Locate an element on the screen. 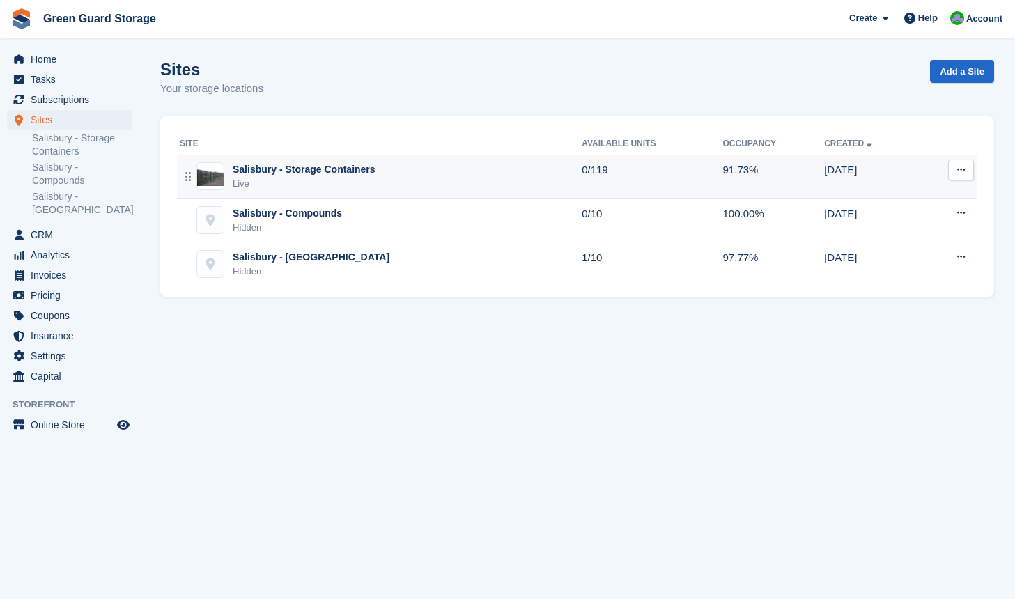 Image resolution: width=1015 pixels, height=599 pixels. span: Settings is located at coordinates (72, 356).